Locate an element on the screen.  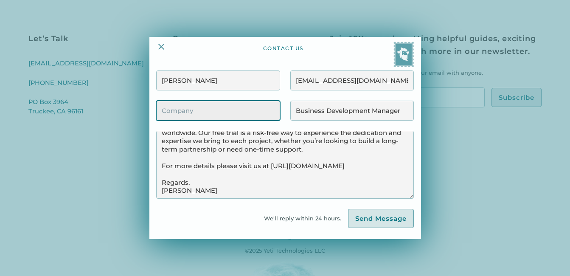
input: Your Name is located at coordinates (218, 80).